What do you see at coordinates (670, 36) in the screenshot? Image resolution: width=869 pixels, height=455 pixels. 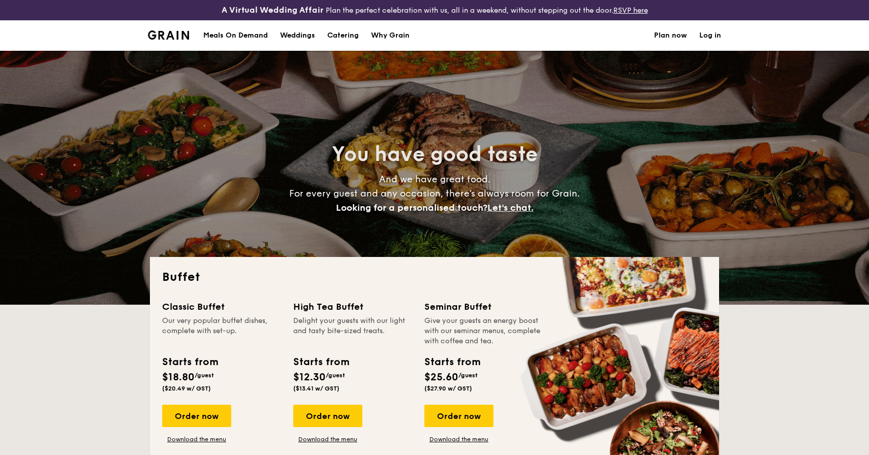 I see `a: Plan now` at bounding box center [670, 36].